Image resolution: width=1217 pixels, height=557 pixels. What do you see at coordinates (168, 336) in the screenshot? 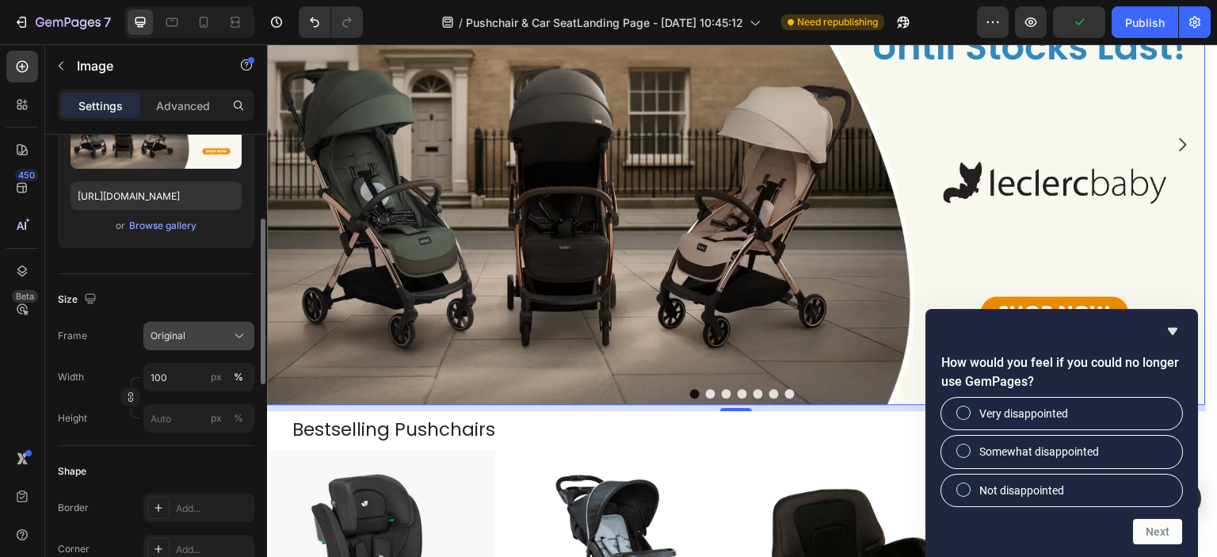
I see `span: Original` at bounding box center [168, 336].